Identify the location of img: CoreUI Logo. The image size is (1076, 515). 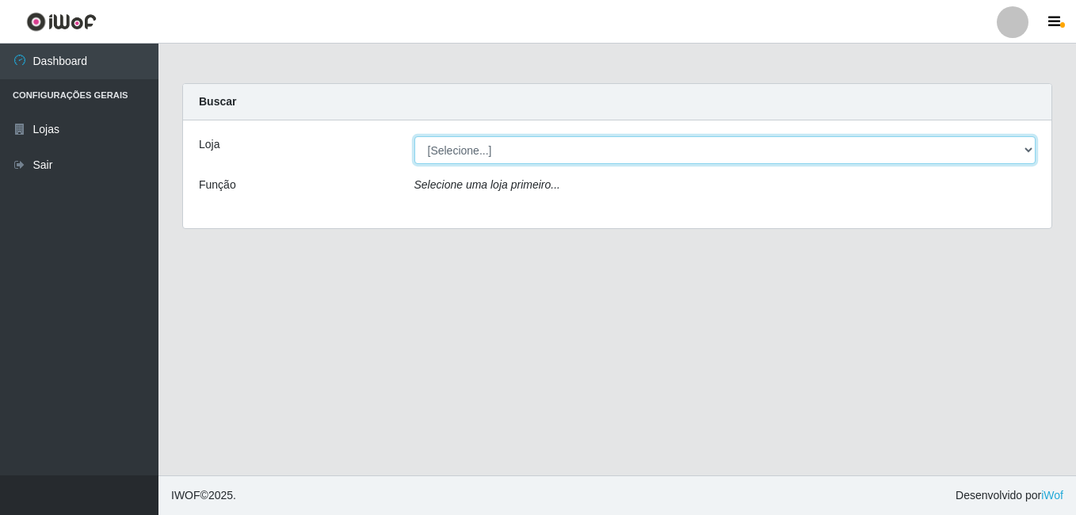
(61, 21).